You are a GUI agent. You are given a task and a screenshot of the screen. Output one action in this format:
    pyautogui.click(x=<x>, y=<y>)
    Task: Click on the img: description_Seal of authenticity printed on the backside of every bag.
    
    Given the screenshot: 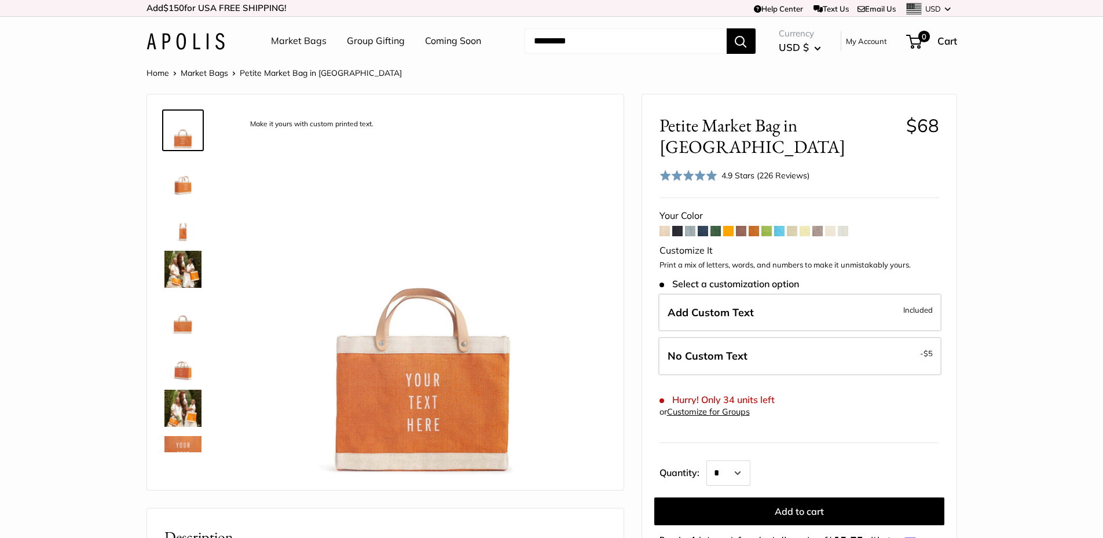 What is the action you would take?
    pyautogui.click(x=183, y=315)
    